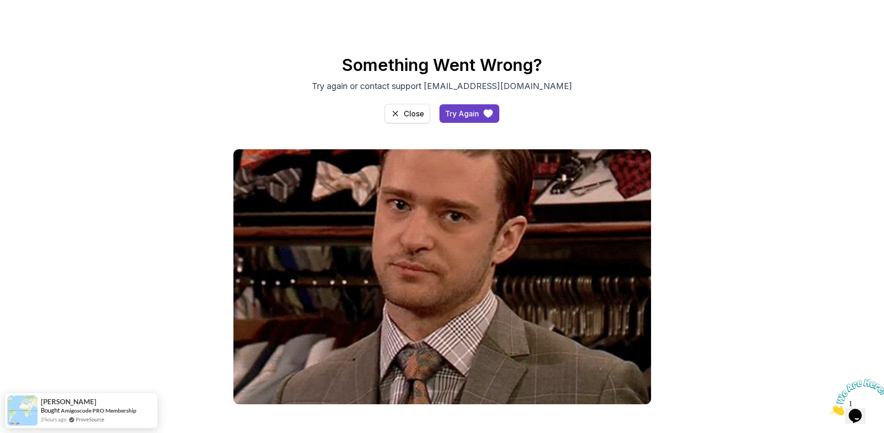 This screenshot has height=433, width=884. I want to click on img: provesource social proof notification image, so click(22, 411).